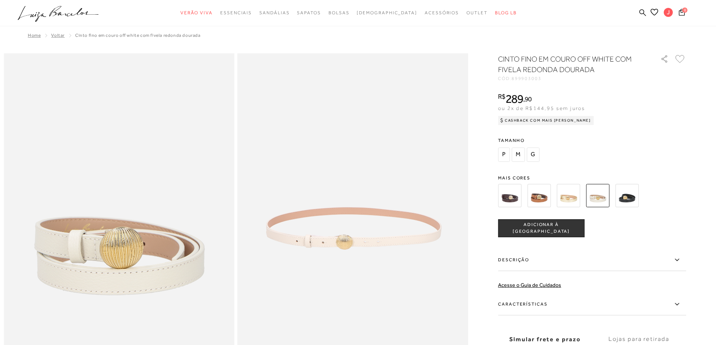 This screenshot has width=716, height=345. I want to click on img: CINTO FINO EM COURO OFF WHITE COM FIVELA REDONDA DOURADA, so click(598, 196).